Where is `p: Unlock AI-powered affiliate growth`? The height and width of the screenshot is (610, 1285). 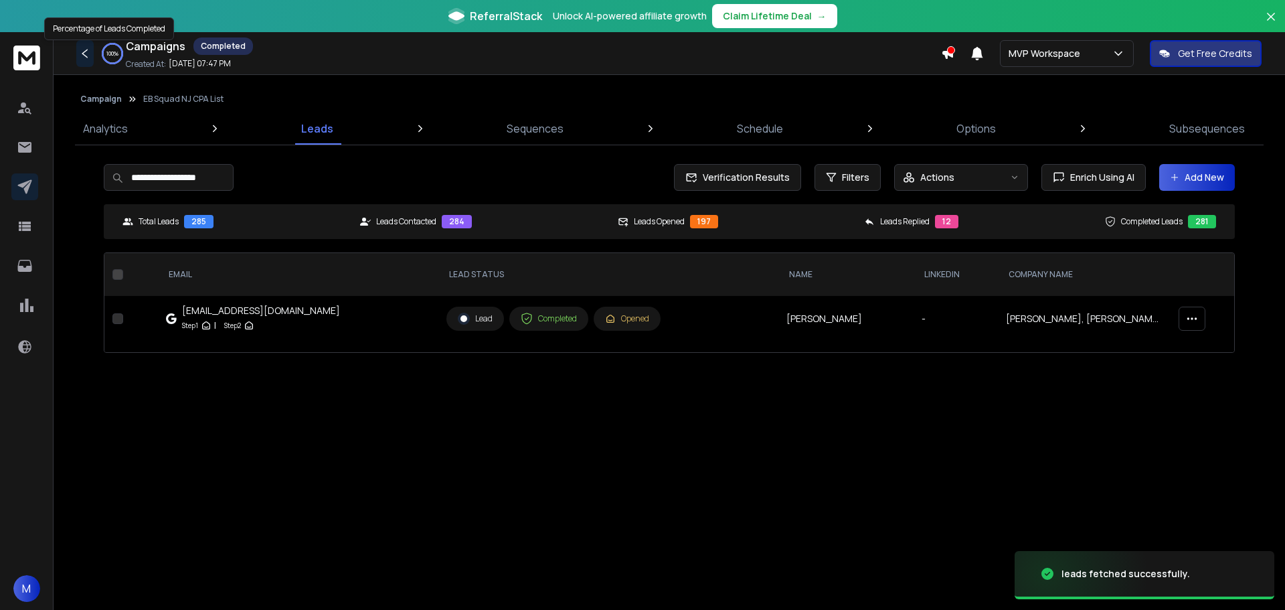 p: Unlock AI-powered affiliate growth is located at coordinates (630, 16).